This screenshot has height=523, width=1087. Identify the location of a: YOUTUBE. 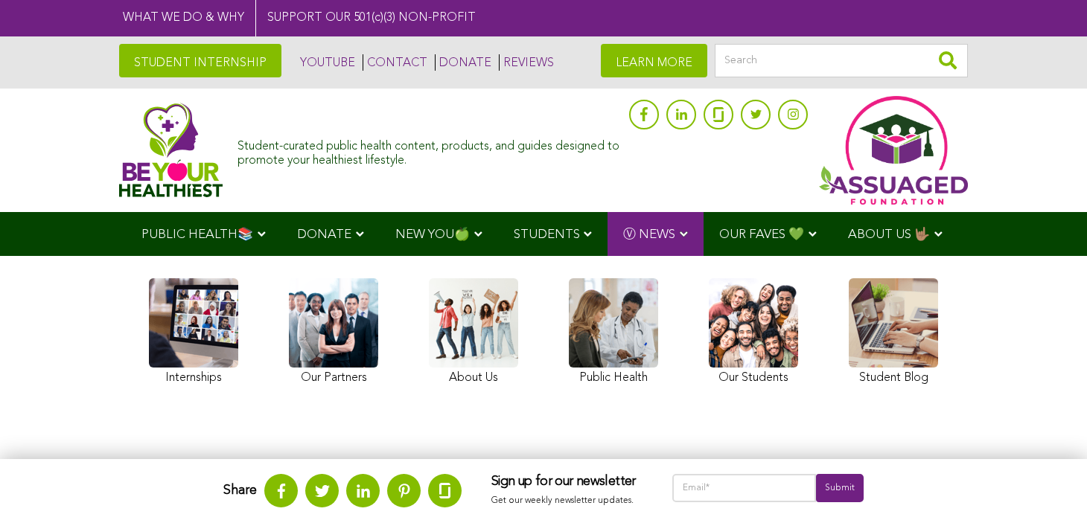
(325, 63).